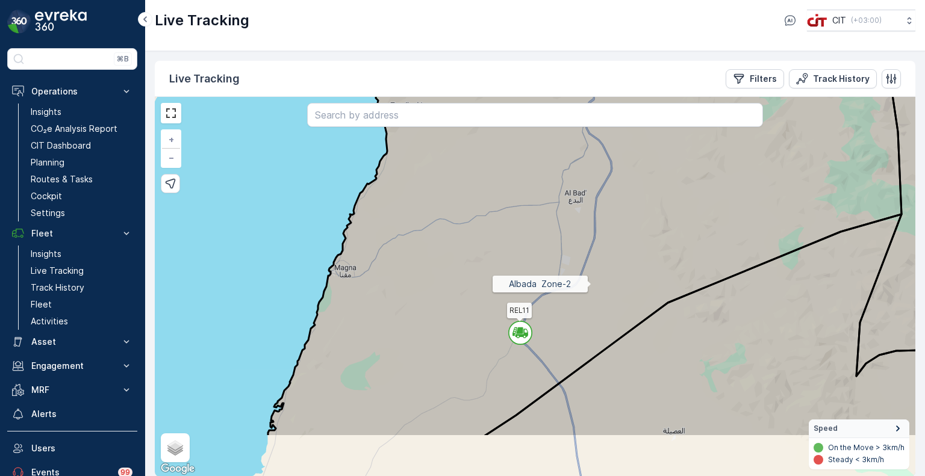 The height and width of the screenshot is (476, 925). What do you see at coordinates (858, 429) in the screenshot?
I see `summary: Speed` at bounding box center [858, 429].